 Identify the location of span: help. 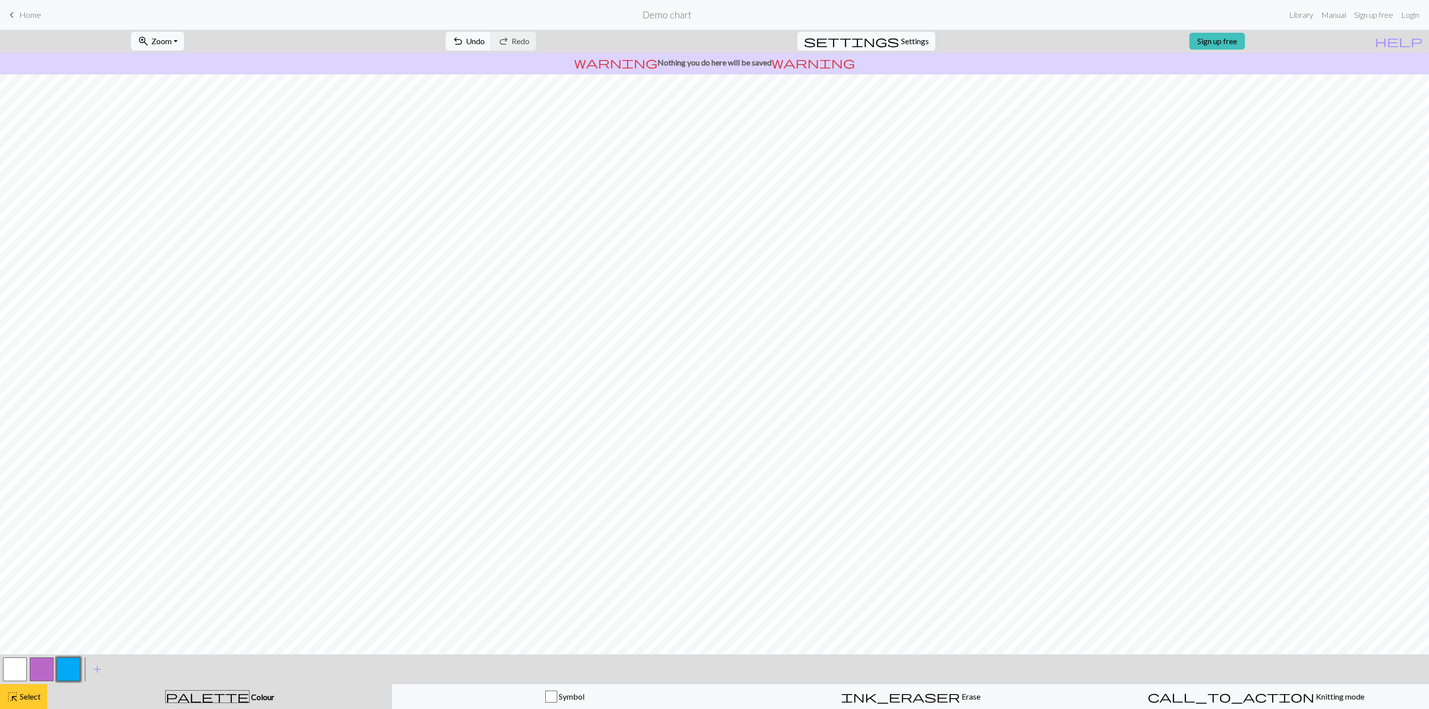
(1399, 41).